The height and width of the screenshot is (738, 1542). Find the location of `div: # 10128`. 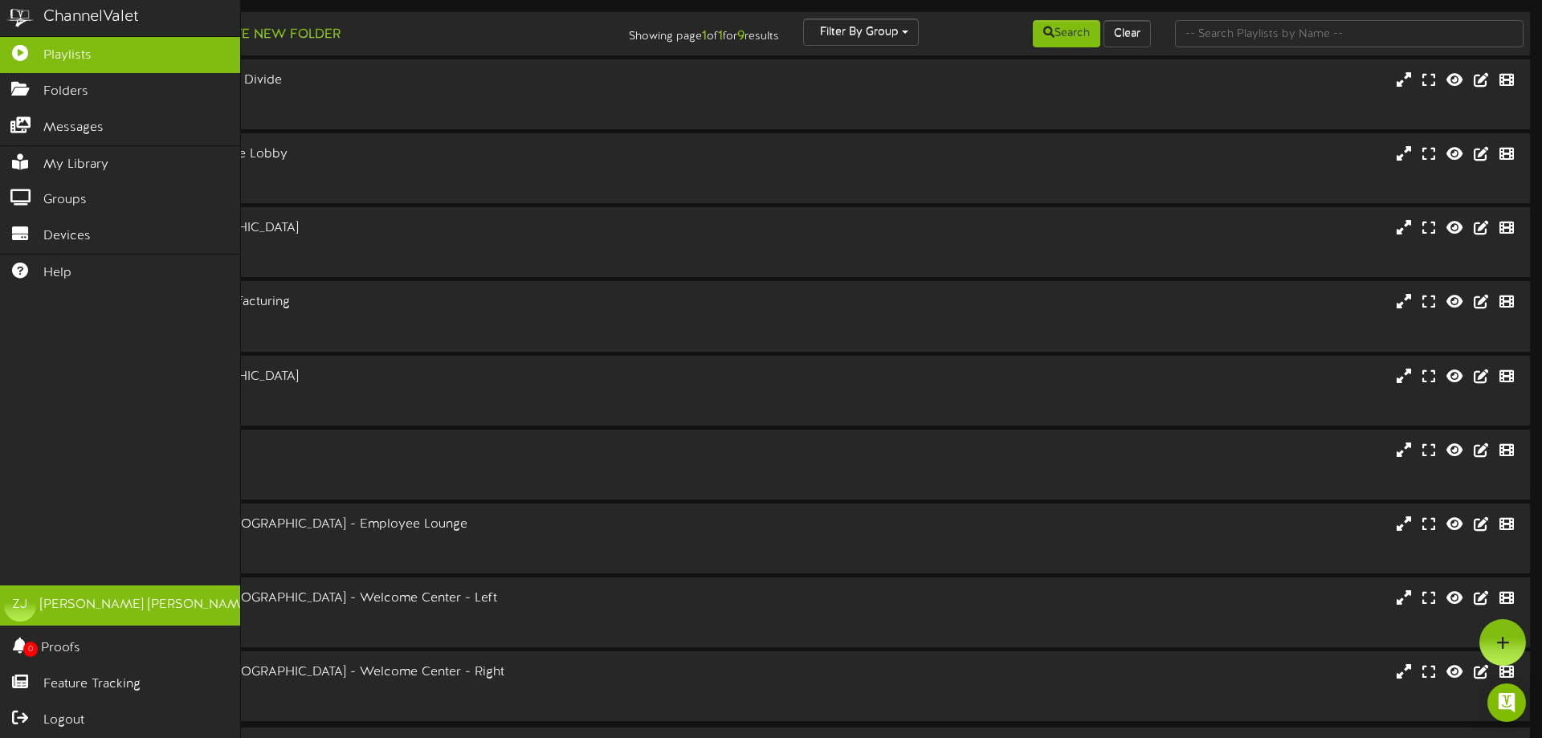

div: # 10128 is located at coordinates (360, 554).